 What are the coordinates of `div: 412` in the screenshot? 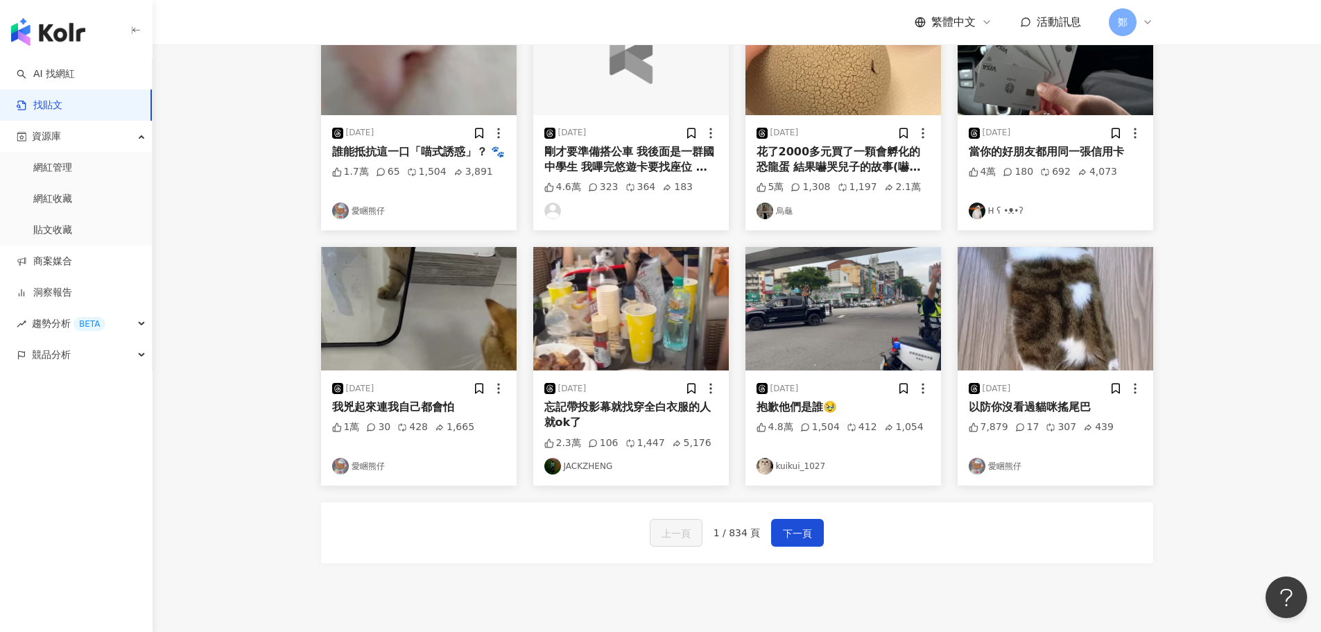 It's located at (862, 427).